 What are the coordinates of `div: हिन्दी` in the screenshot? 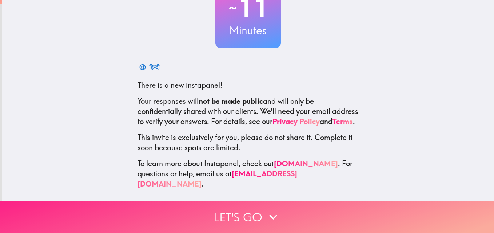 It's located at (154, 67).